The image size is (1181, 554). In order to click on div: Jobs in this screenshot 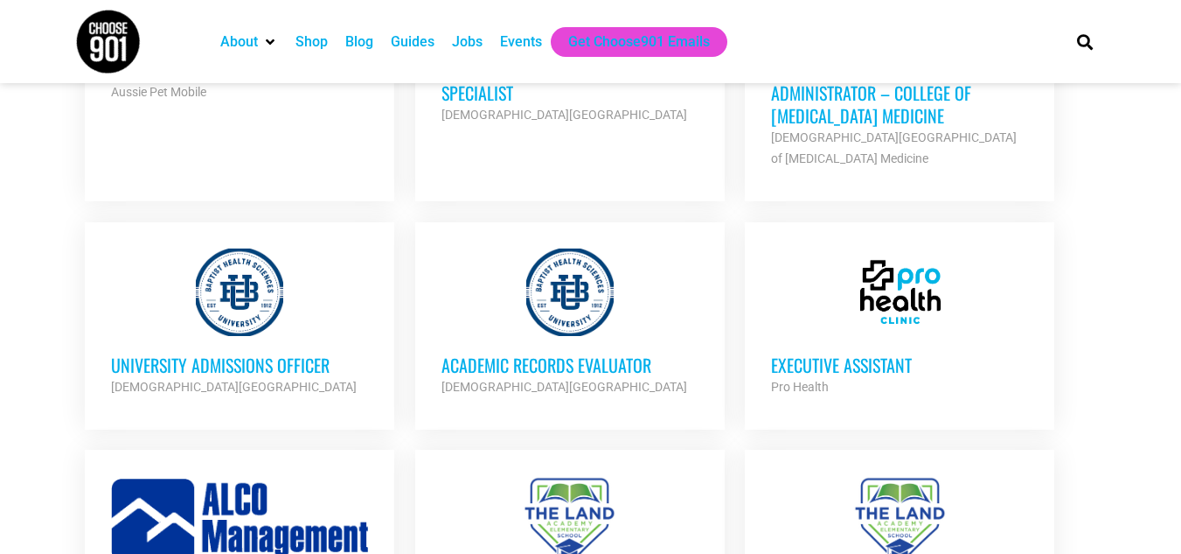, I will do `click(467, 42)`.